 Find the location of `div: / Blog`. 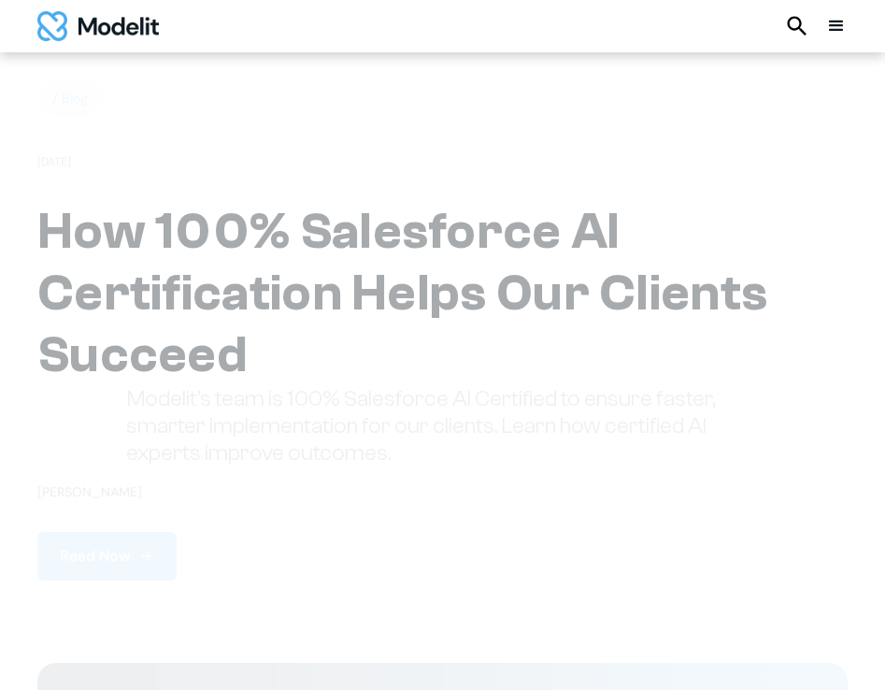

div: / Blog is located at coordinates (70, 98).